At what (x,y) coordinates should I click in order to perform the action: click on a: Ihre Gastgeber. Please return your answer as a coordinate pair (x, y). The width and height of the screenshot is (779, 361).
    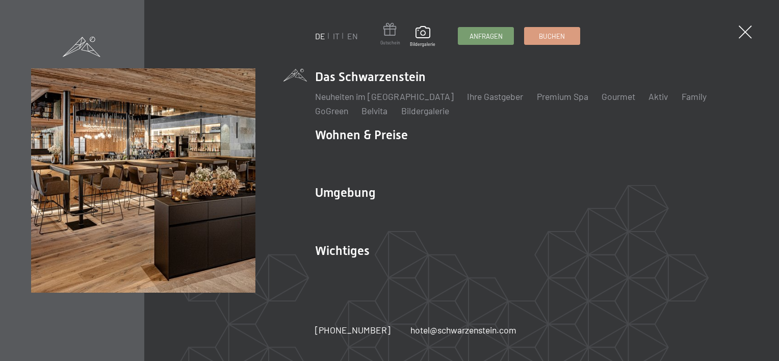
    Looking at the image, I should click on (495, 96).